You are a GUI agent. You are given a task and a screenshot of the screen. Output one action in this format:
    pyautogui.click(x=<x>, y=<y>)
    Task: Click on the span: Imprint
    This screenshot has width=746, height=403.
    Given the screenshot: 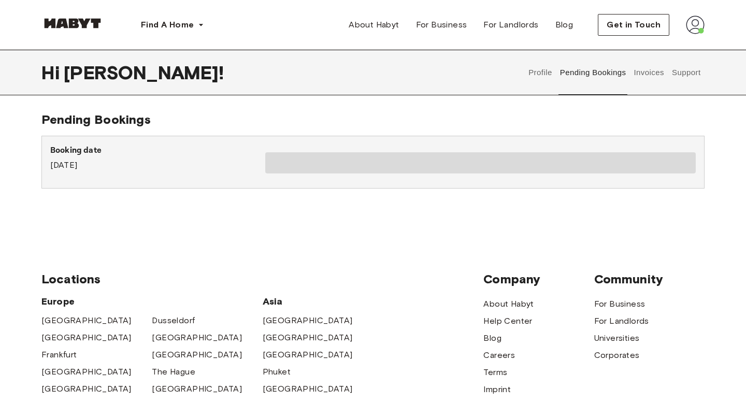 What is the action you would take?
    pyautogui.click(x=497, y=390)
    